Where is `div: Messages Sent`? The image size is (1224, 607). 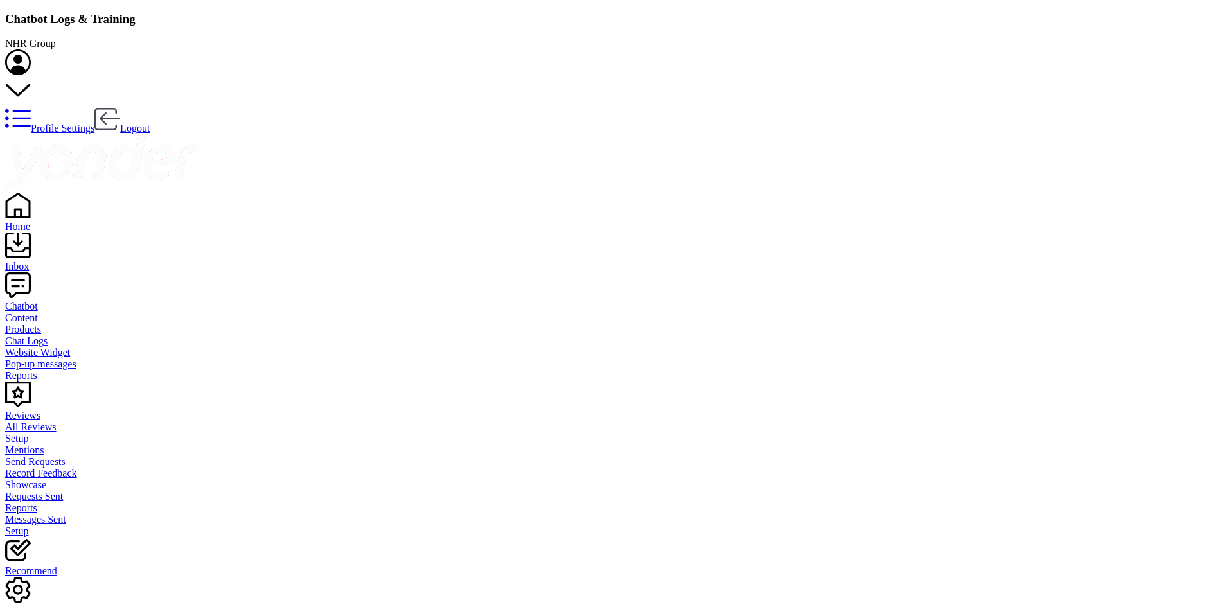
div: Messages Sent is located at coordinates (612, 520).